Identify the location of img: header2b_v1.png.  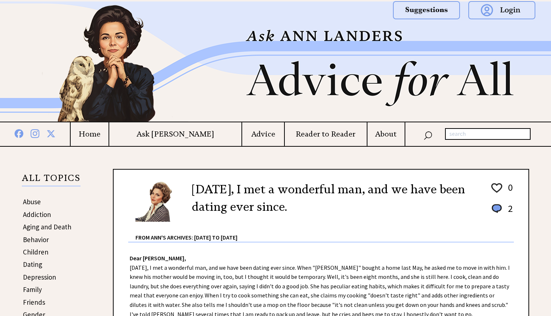
(276, 62).